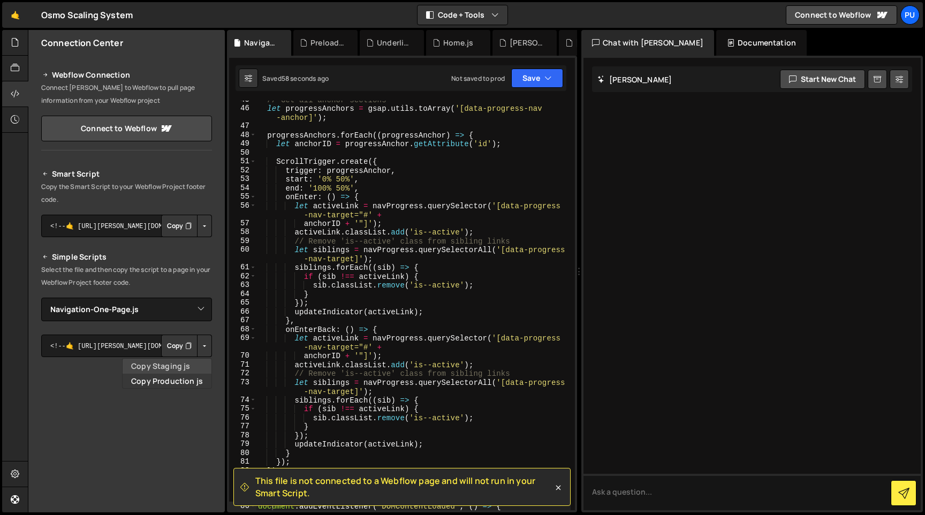 The height and width of the screenshot is (515, 925). Describe the element at coordinates (910, 15) in the screenshot. I see `a: Pu` at that location.